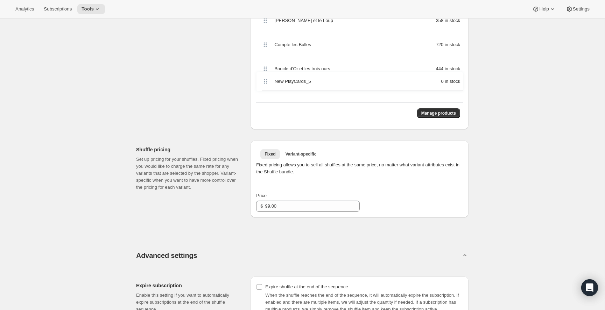 The width and height of the screenshot is (605, 310). What do you see at coordinates (91, 9) in the screenshot?
I see `button: Tools` at bounding box center [91, 9].